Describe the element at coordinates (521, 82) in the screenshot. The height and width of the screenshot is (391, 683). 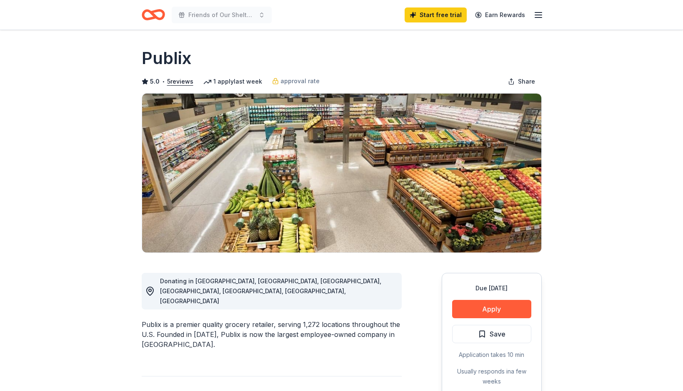
I see `button: Share` at that location.